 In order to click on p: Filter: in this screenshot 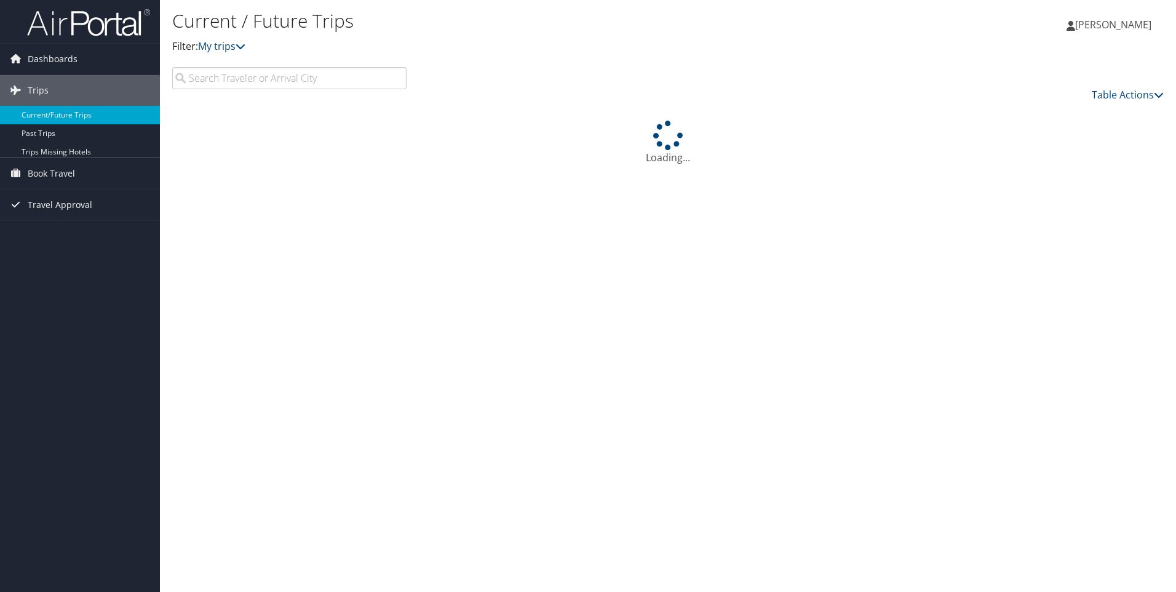, I will do `click(503, 47)`.